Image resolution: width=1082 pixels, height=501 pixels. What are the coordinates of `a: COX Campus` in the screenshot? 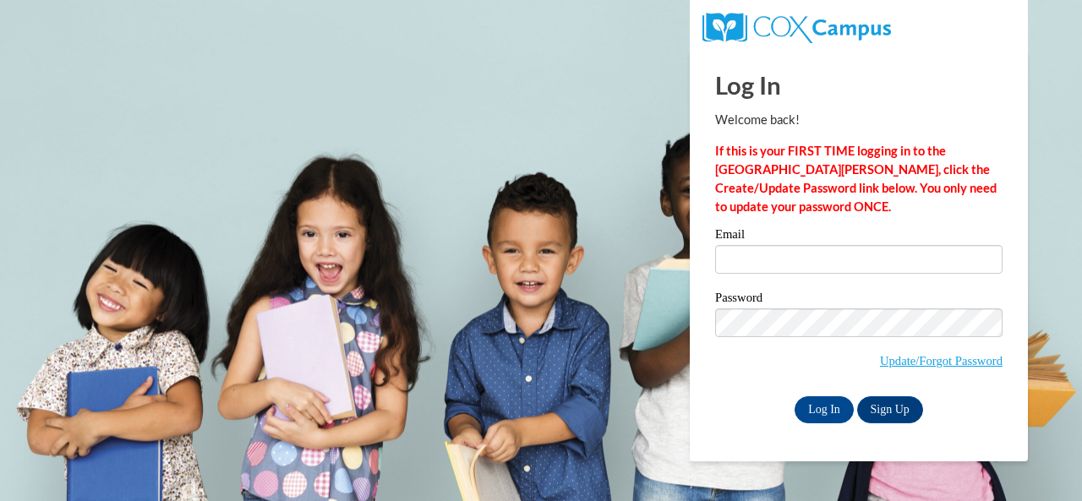 It's located at (796, 26).